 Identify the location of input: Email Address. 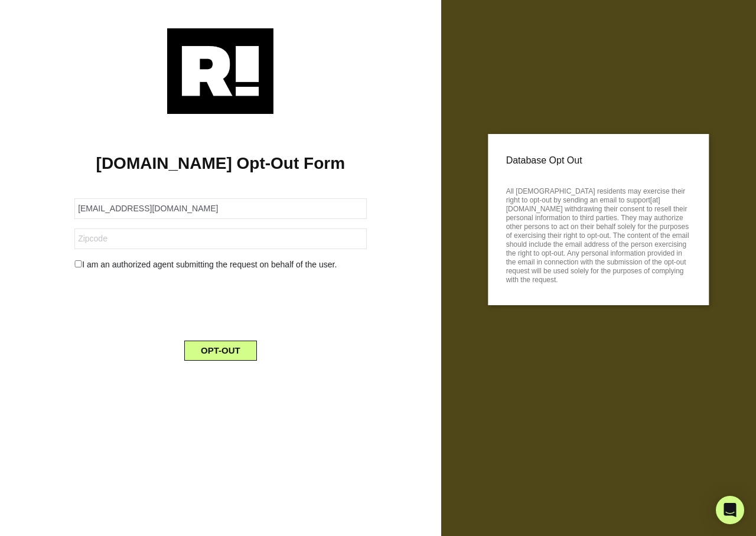
(220, 209).